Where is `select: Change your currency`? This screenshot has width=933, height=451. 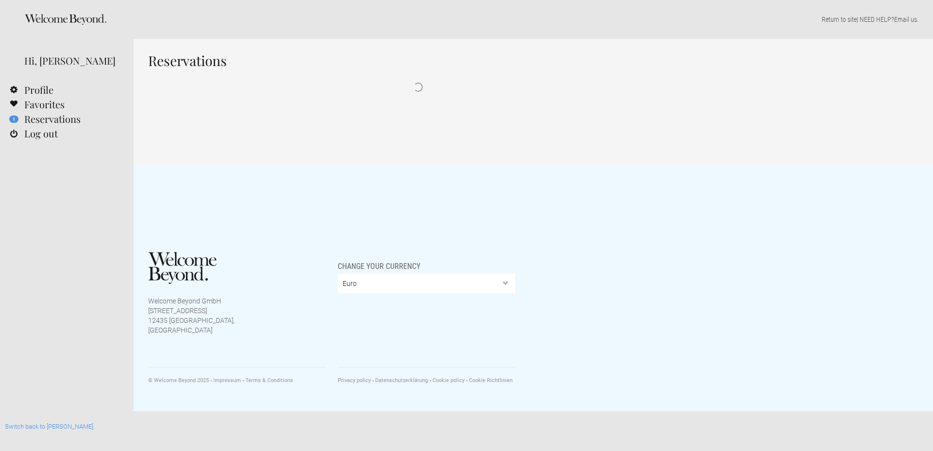 select: Change your currency is located at coordinates (427, 284).